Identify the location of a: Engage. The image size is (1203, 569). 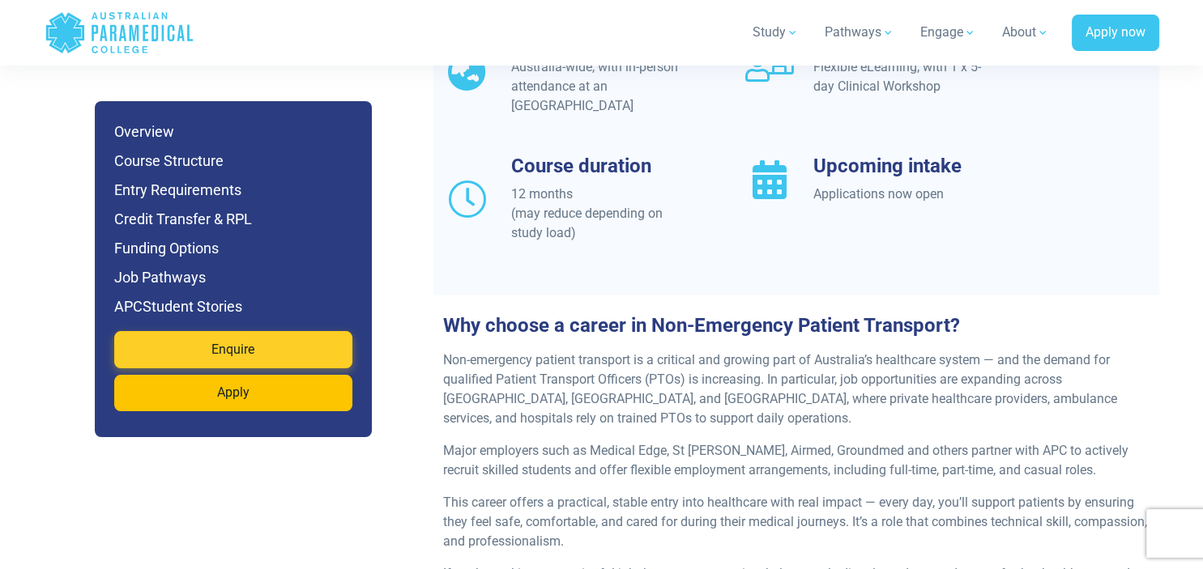
(948, 32).